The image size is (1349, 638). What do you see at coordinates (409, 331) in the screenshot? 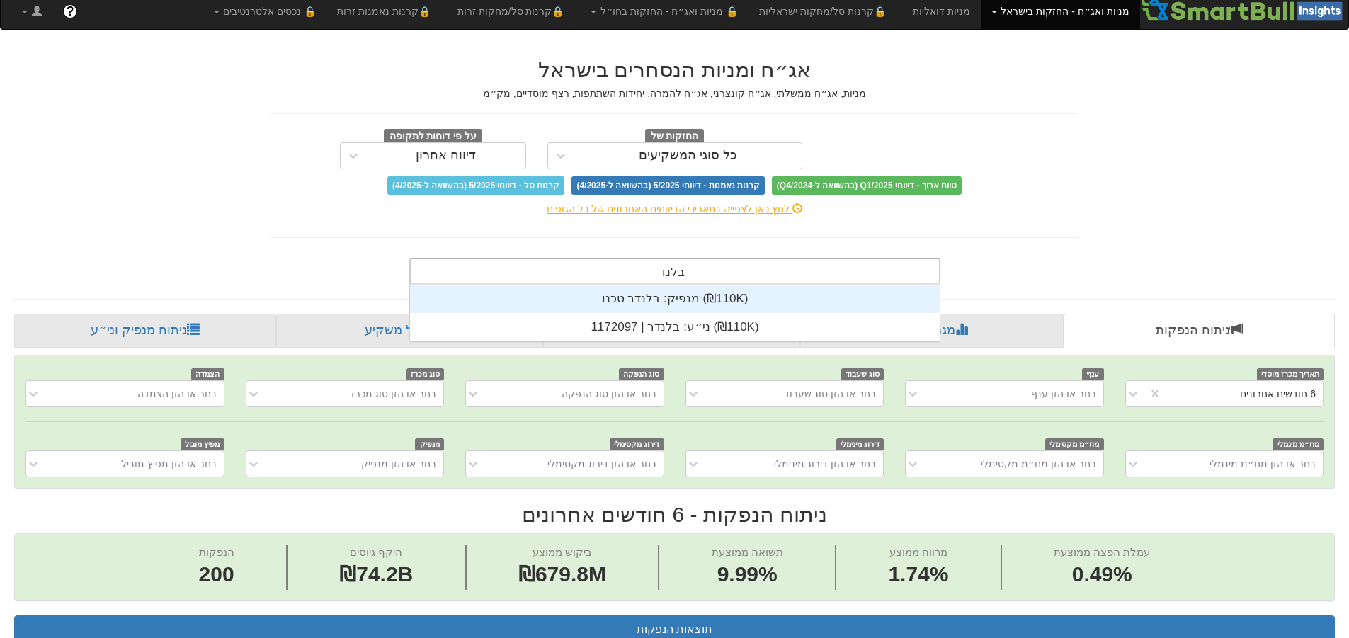
I see `a: פרופיל משקיע` at bounding box center [409, 331].